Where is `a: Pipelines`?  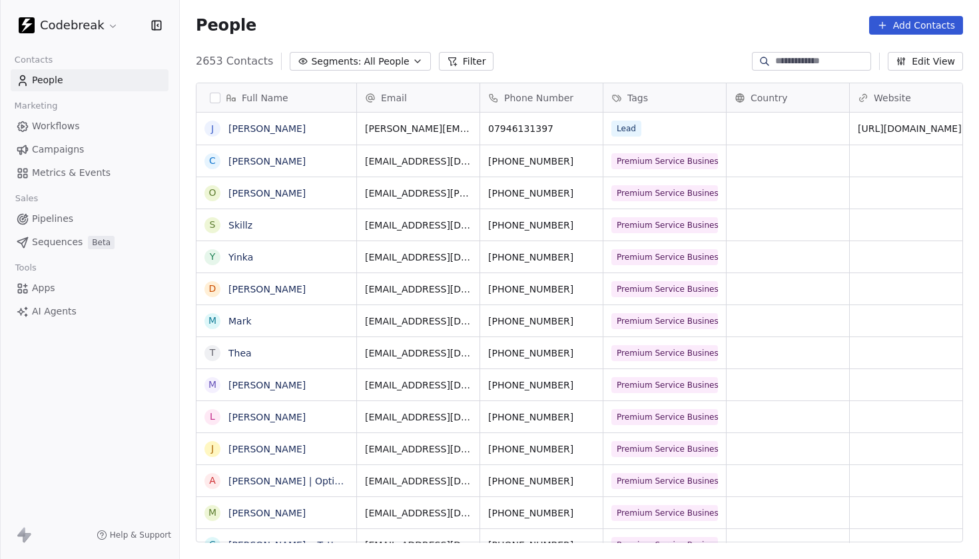
a: Pipelines is located at coordinates (89, 218).